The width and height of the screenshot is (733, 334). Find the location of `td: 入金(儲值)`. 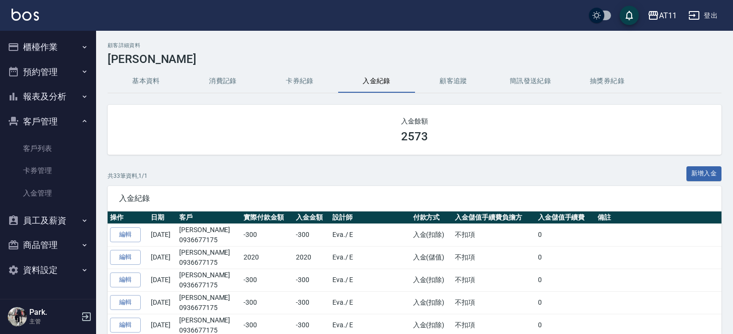

td: 入金(儲值) is located at coordinates (431, 257).